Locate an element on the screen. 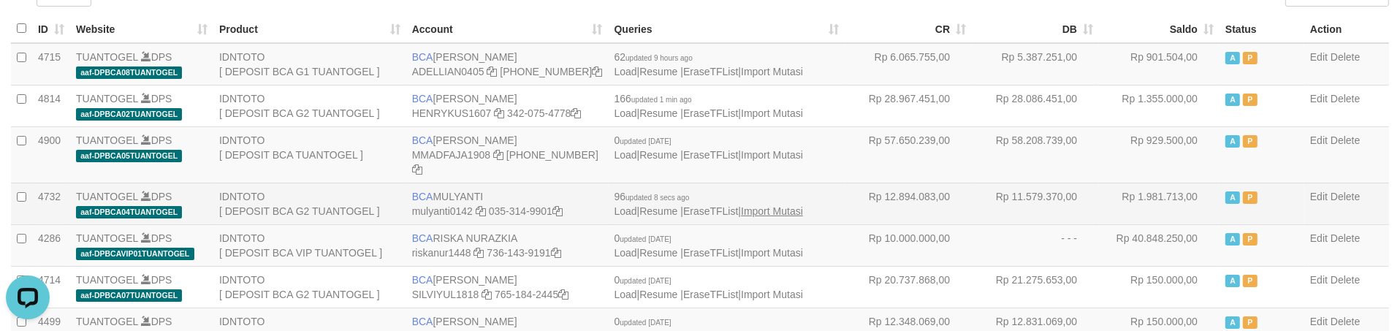 This screenshot has width=1400, height=331. td: MULYANTI 035-314-9901 is located at coordinates (507, 203).